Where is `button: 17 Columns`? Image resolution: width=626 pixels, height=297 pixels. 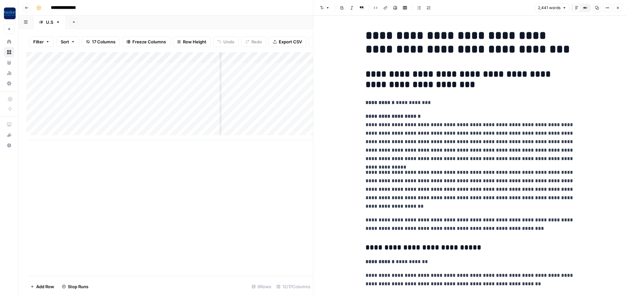 button: 17 Columns is located at coordinates (101, 42).